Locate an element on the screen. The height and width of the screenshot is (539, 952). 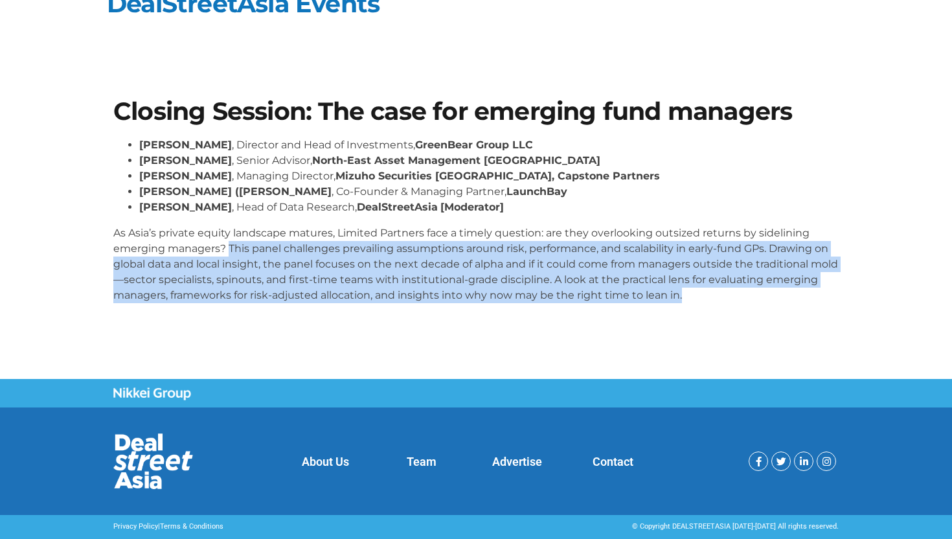
a: Privacy Policy is located at coordinates (135, 526).